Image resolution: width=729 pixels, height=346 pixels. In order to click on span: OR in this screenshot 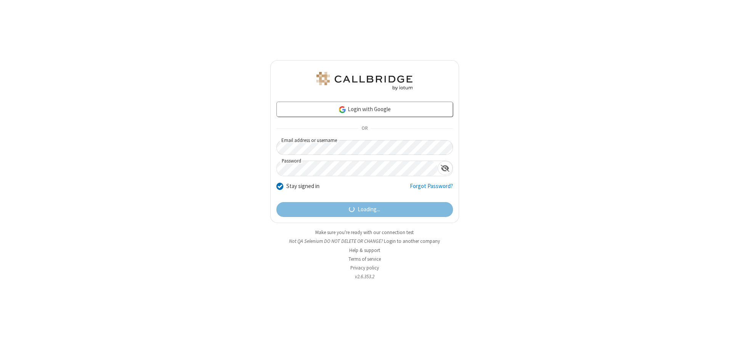, I will do `click(364, 129)`.